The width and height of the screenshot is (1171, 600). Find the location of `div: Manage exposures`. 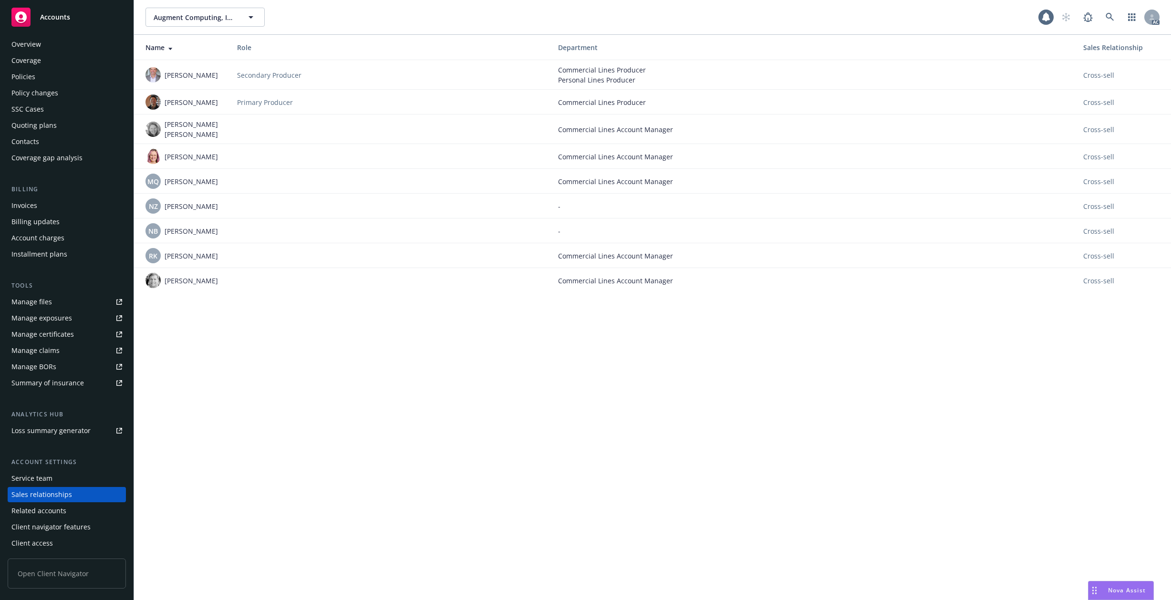

div: Manage exposures is located at coordinates (41, 318).